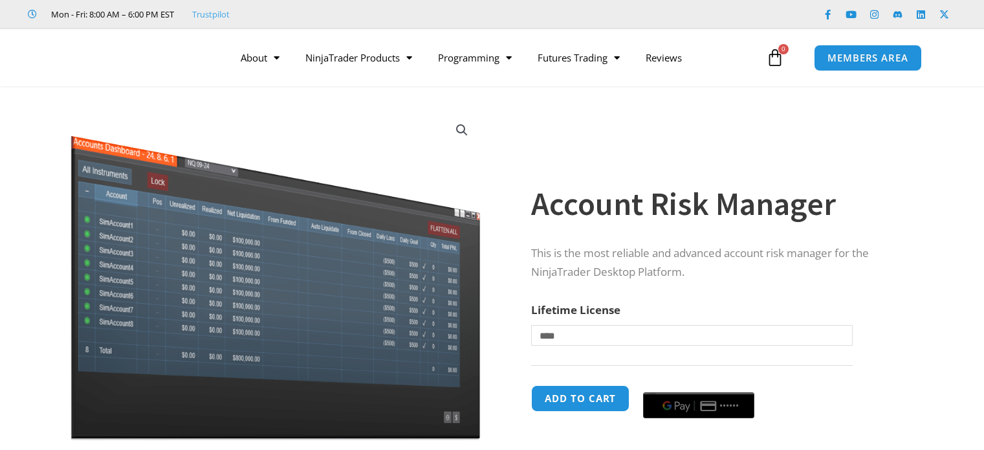 This screenshot has width=984, height=450. What do you see at coordinates (358, 58) in the screenshot?
I see `a: NinjaTrader Products` at bounding box center [358, 58].